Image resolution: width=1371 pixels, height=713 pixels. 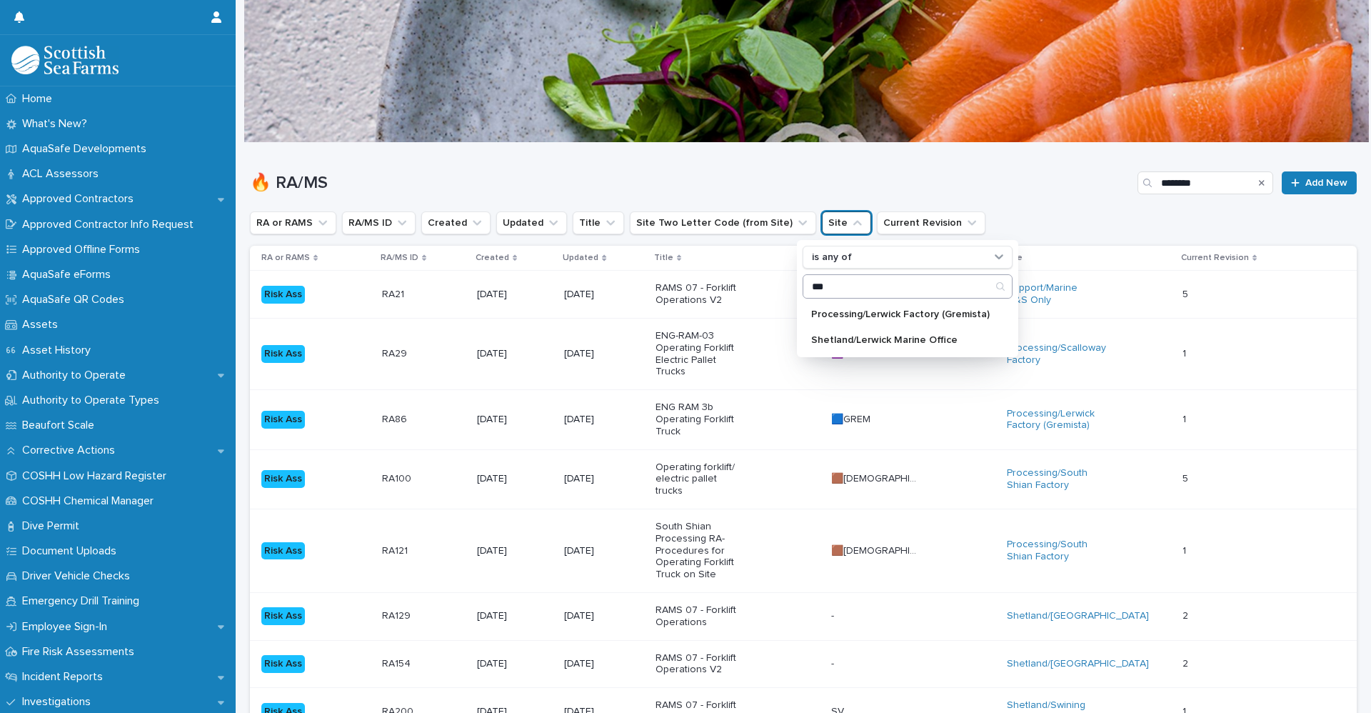 I want to click on p: Driver Vehicle Checks, so click(x=79, y=576).